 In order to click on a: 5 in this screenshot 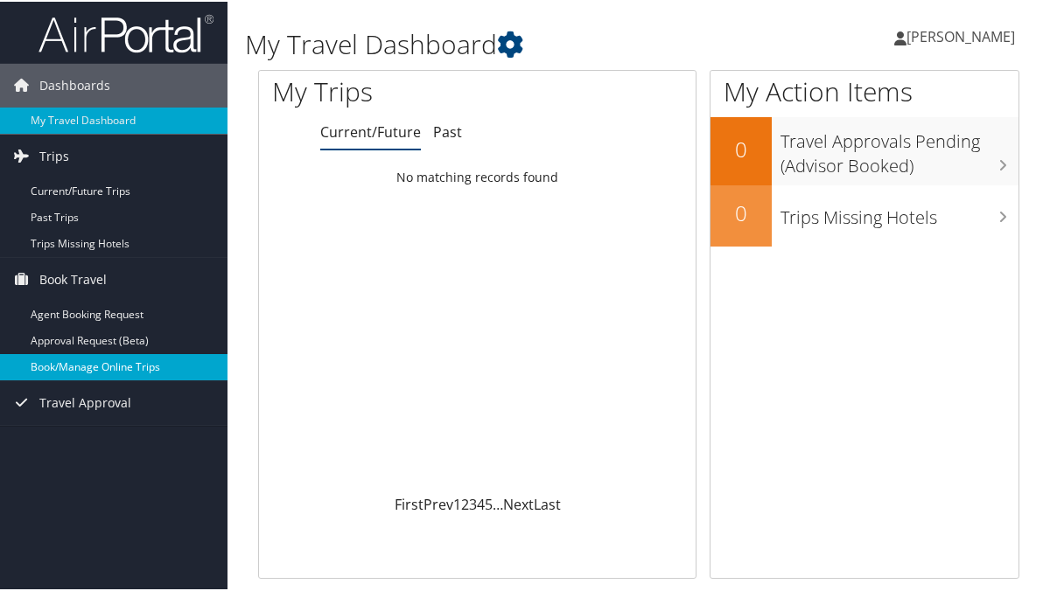, I will do `click(488, 503)`.